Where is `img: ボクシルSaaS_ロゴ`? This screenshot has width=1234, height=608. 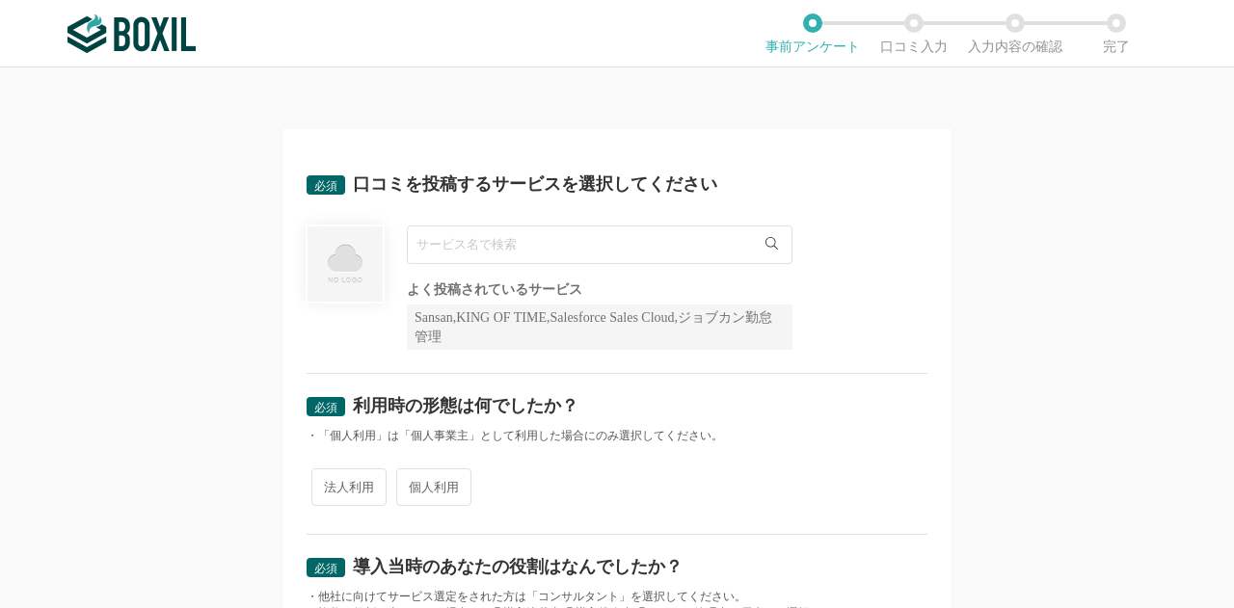 img: ボクシルSaaS_ロゴ is located at coordinates (131, 34).